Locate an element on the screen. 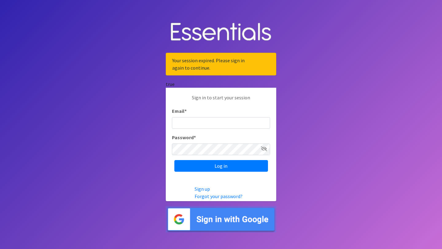 The image size is (442, 249). img: Human Essentials is located at coordinates (221, 32).